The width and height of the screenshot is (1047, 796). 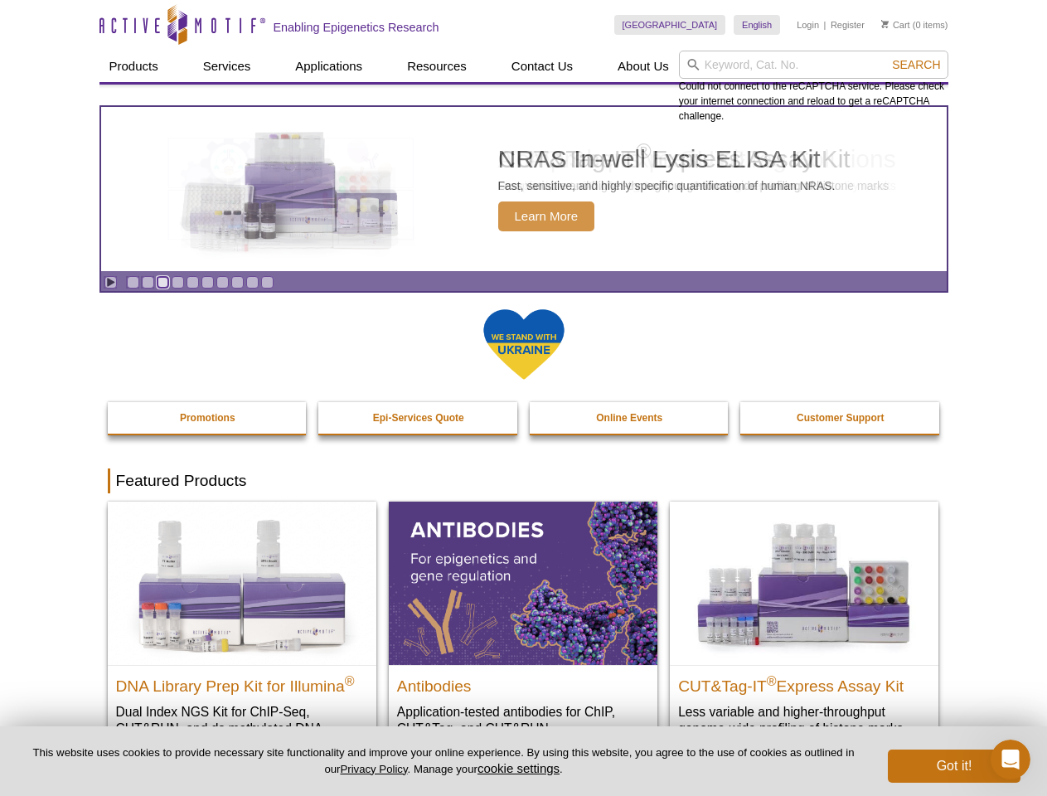 I want to click on a: Go to slide 1, so click(x=133, y=282).